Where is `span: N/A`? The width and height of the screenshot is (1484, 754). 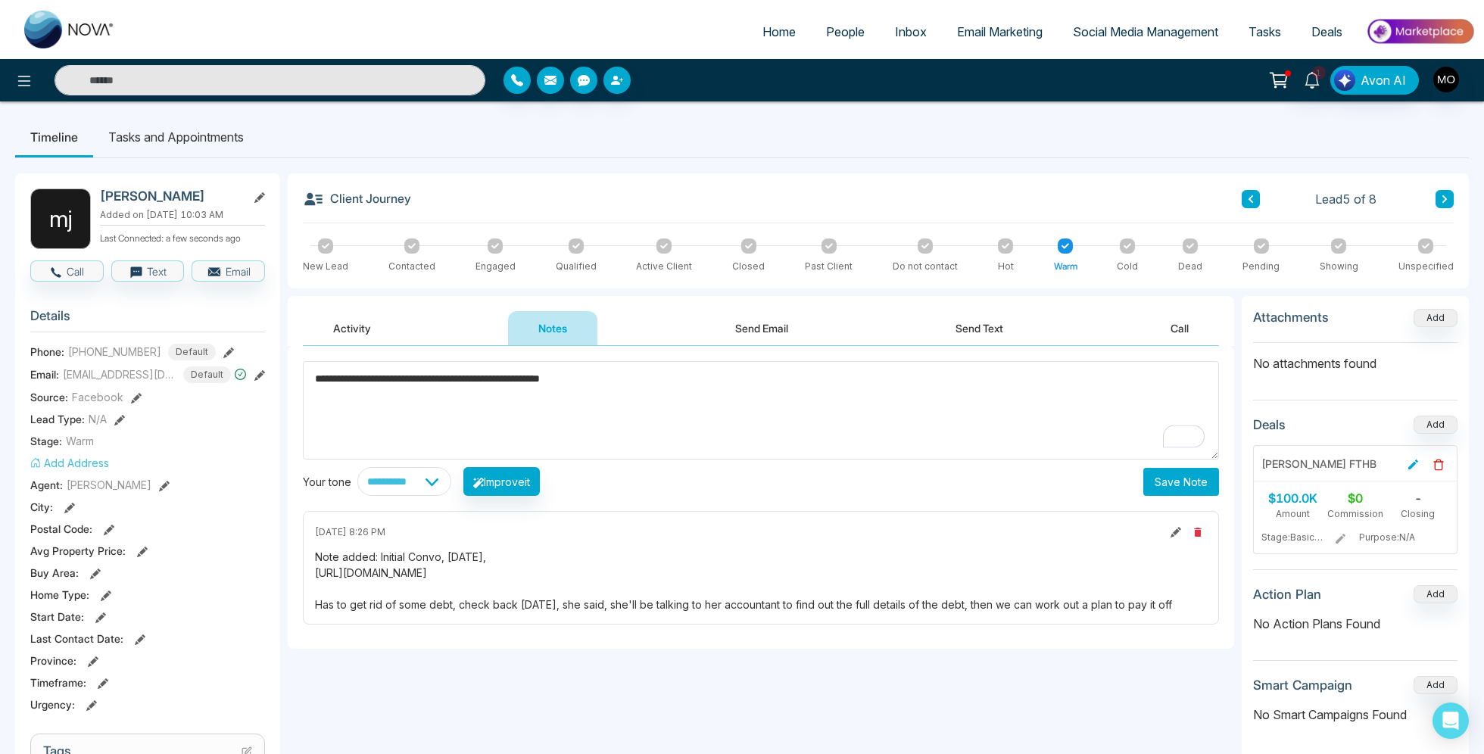
span: N/A is located at coordinates (98, 419).